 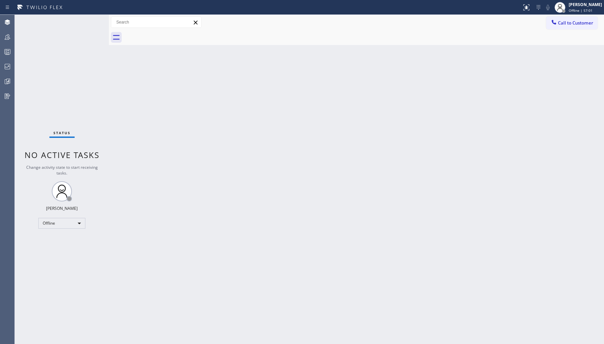 What do you see at coordinates (62, 133) in the screenshot?
I see `span: Status` at bounding box center [62, 133].